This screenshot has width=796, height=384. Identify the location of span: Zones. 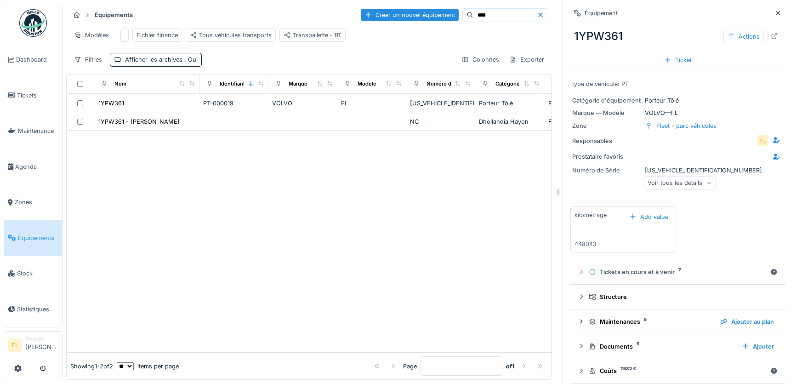
(36, 202).